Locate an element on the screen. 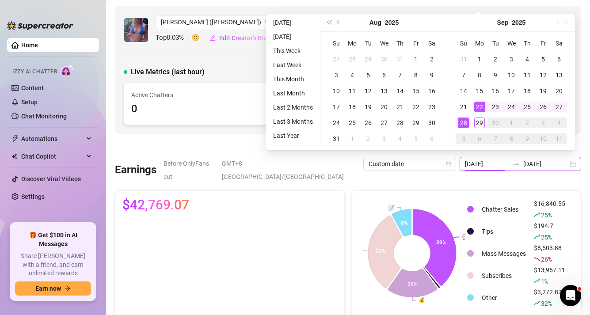 The image size is (590, 315). div: 2 is located at coordinates (495, 59).